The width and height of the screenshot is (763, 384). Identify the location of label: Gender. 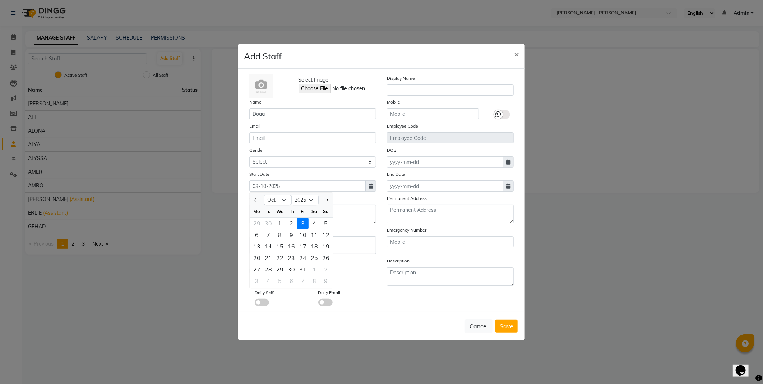
(256, 150).